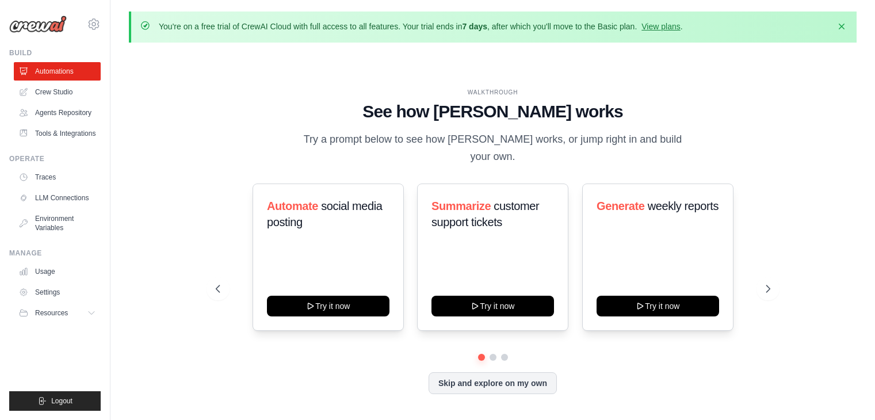 The image size is (875, 420). What do you see at coordinates (57, 292) in the screenshot?
I see `a: Settings` at bounding box center [57, 292].